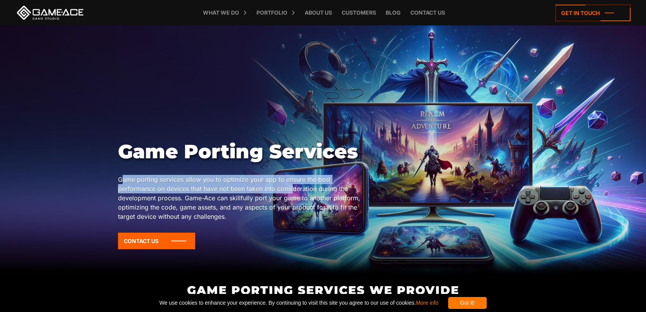  I want to click on h2: Game Porting Services We Provide, so click(323, 290).